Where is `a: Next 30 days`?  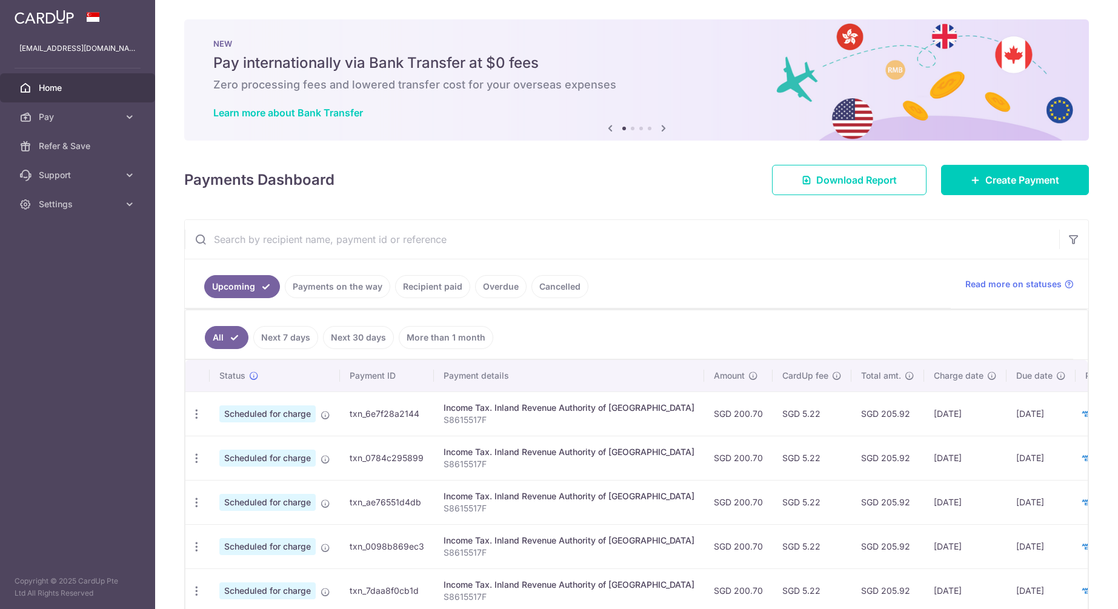
a: Next 30 days is located at coordinates (358, 337).